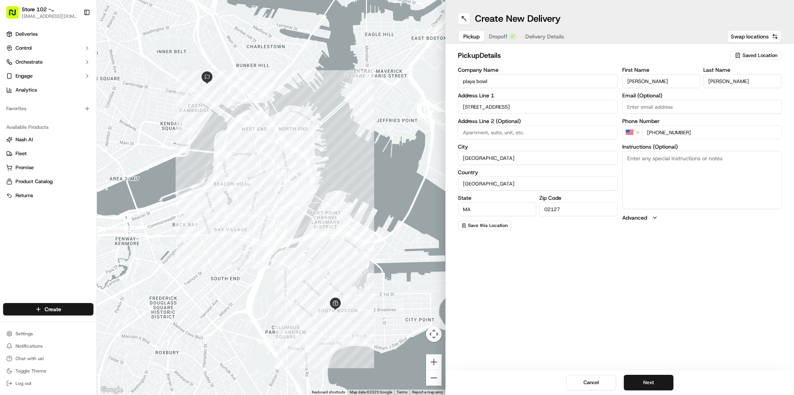 The image size is (794, 395). I want to click on span: Analytics, so click(26, 90).